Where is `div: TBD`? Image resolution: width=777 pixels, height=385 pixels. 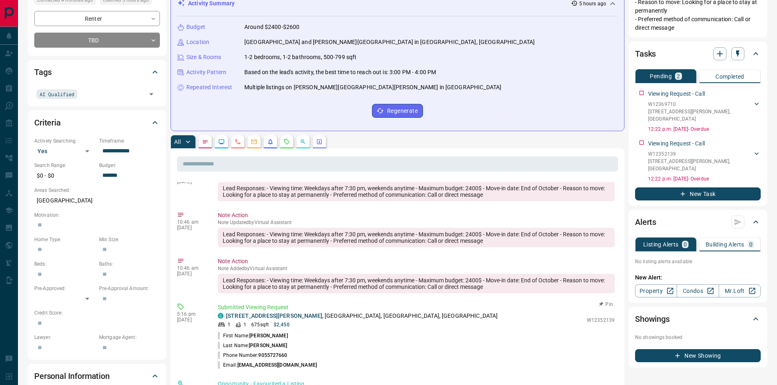
div: TBD is located at coordinates (97, 40).